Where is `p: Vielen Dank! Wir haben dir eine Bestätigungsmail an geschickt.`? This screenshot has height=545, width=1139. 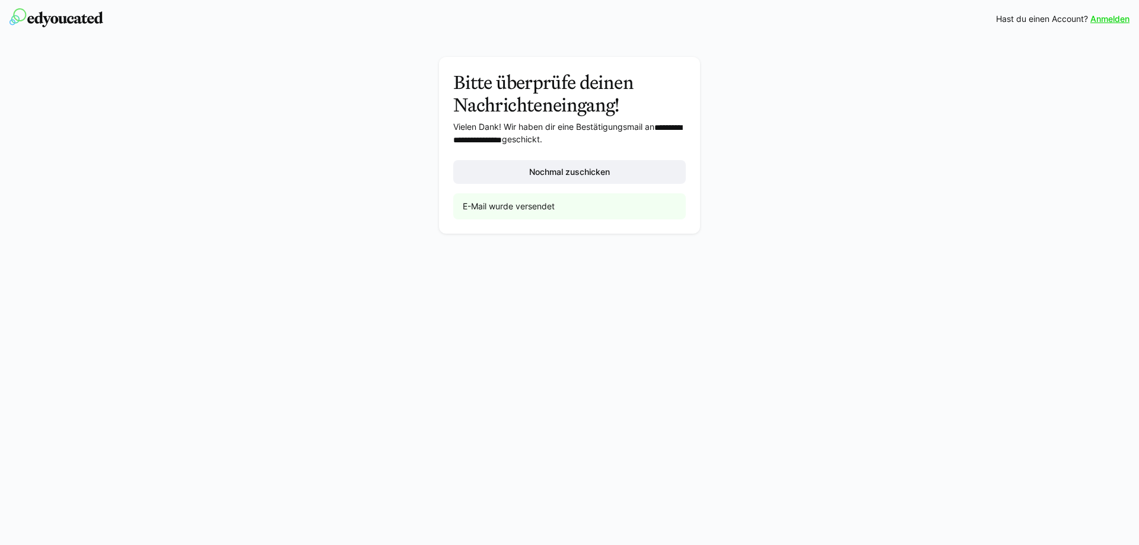
p: Vielen Dank! Wir haben dir eine Bestätigungsmail an geschickt. is located at coordinates (570, 133).